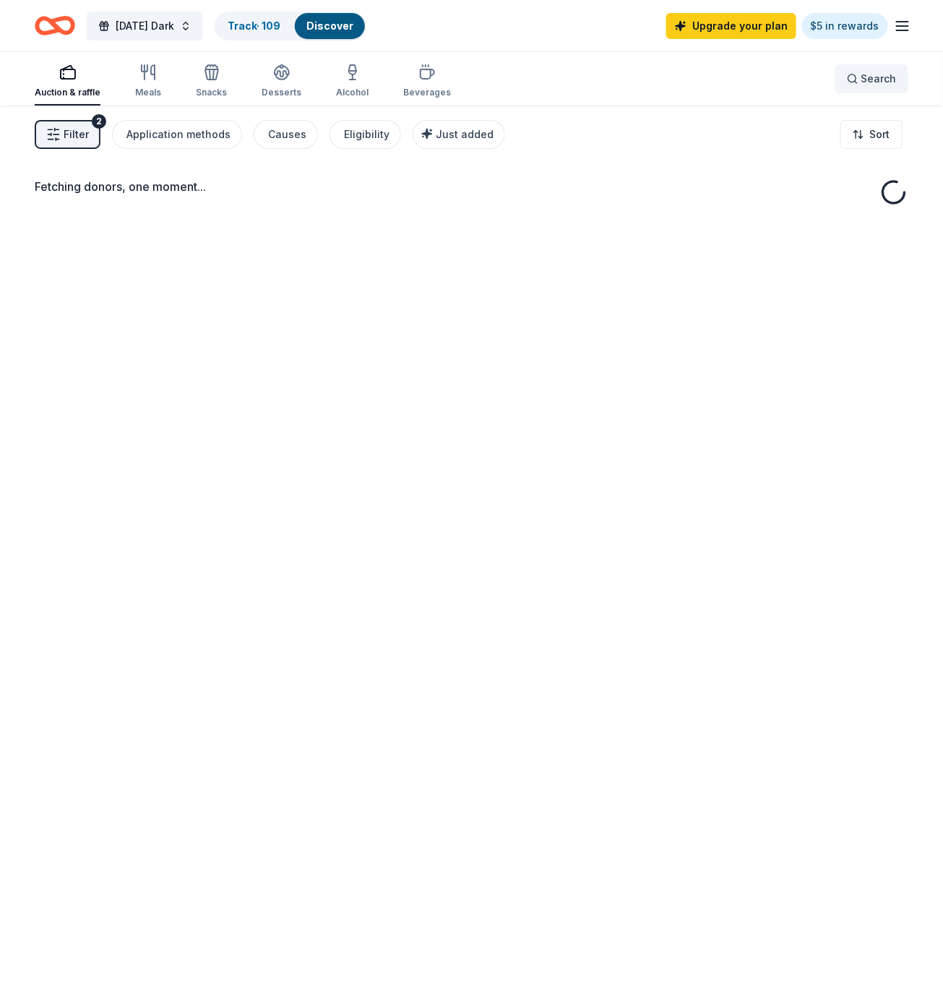 The image size is (943, 992). Describe the element at coordinates (148, 82) in the screenshot. I see `button: Meals` at that location.